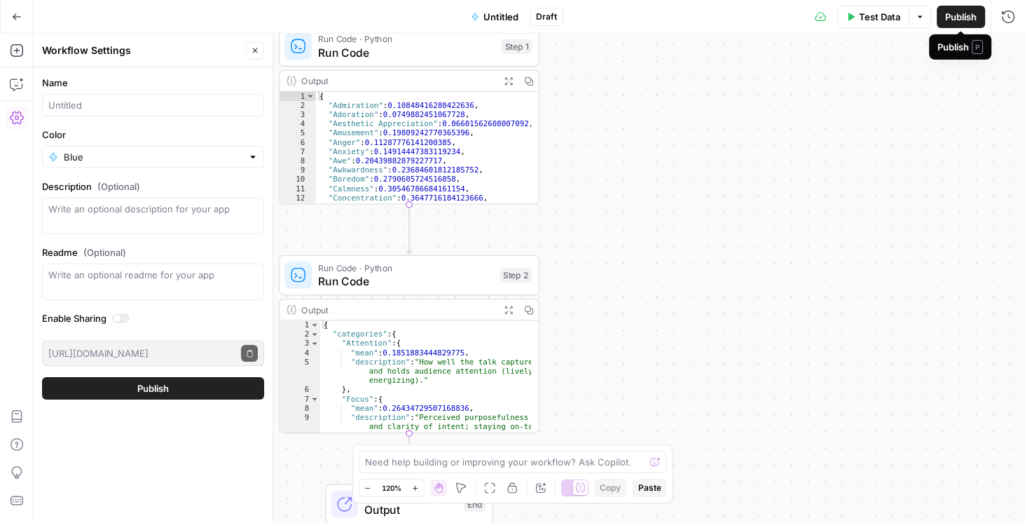 Image resolution: width=1025 pixels, height=523 pixels. Describe the element at coordinates (153, 157) in the screenshot. I see `input: Blue` at that location.